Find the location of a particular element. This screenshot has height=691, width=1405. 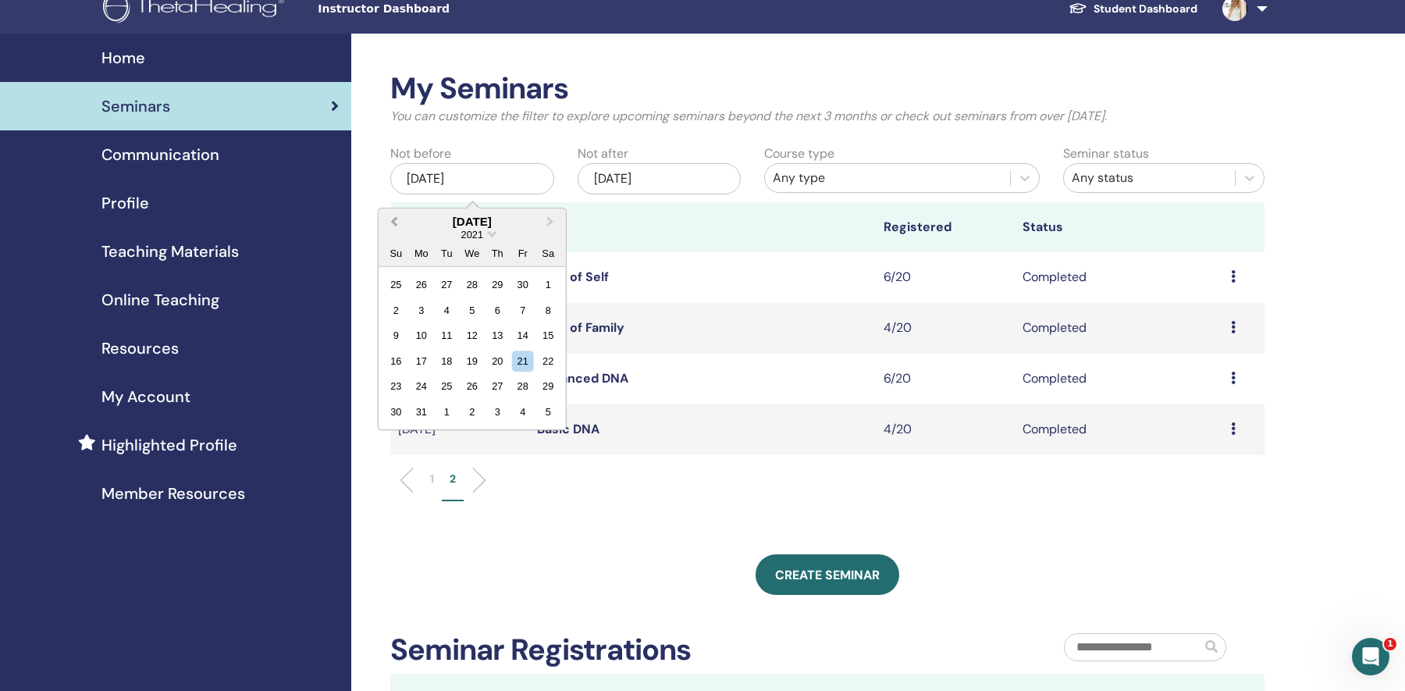

img: graduation-cap-white.svg is located at coordinates (1078, 8).